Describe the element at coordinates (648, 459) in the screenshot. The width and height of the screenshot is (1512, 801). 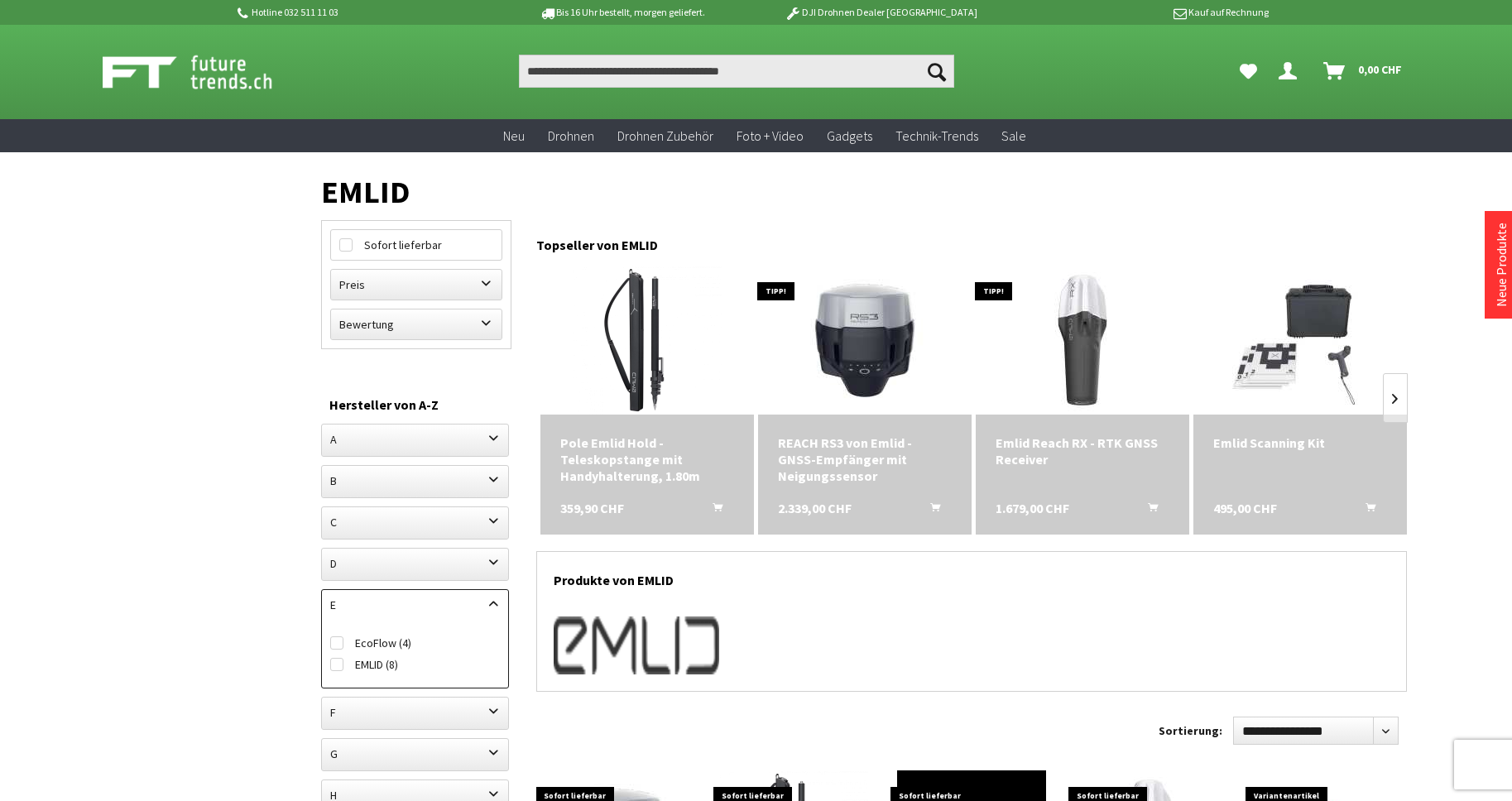
I see `div: Pole Emlid Hold - Teleskopstange mit Handyhalterung, 1.80m` at that location.